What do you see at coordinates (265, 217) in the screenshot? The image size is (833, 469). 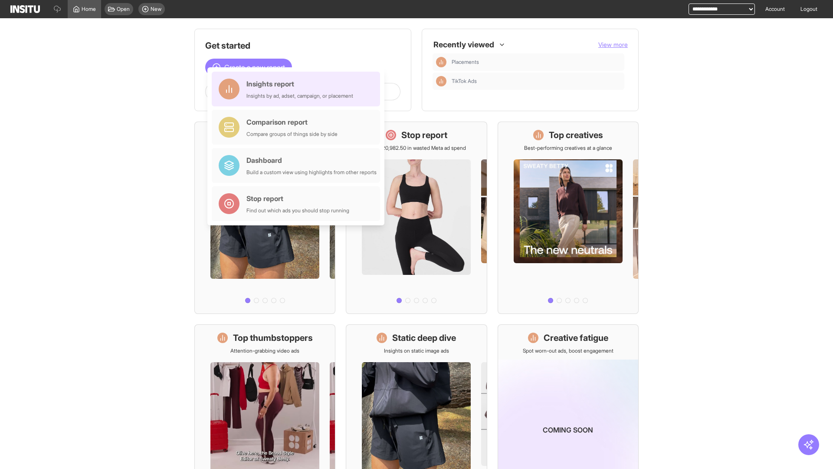 I see `a: What's live nowSee all active ads instantly` at bounding box center [265, 217].